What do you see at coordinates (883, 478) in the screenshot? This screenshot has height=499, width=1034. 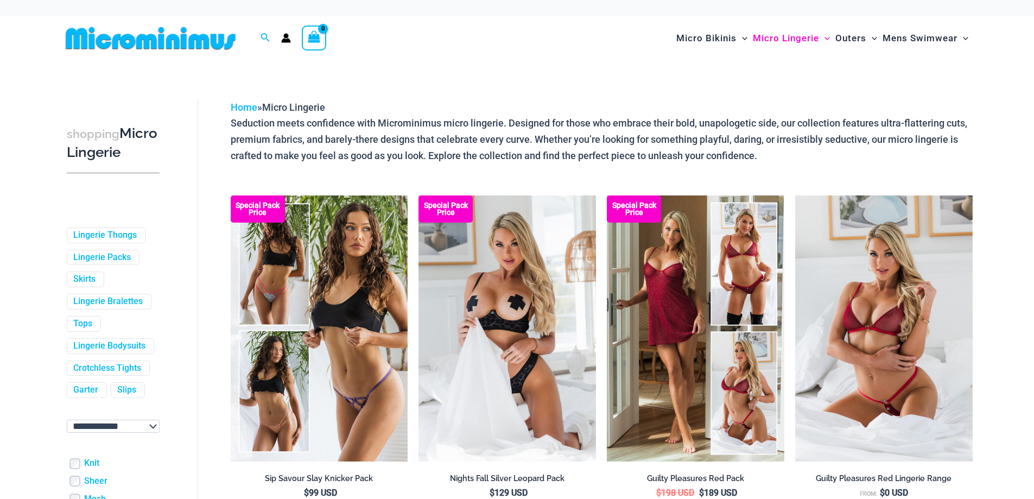 I see `h2: Guilty Pleasures Red Lingerie Range` at bounding box center [883, 478].